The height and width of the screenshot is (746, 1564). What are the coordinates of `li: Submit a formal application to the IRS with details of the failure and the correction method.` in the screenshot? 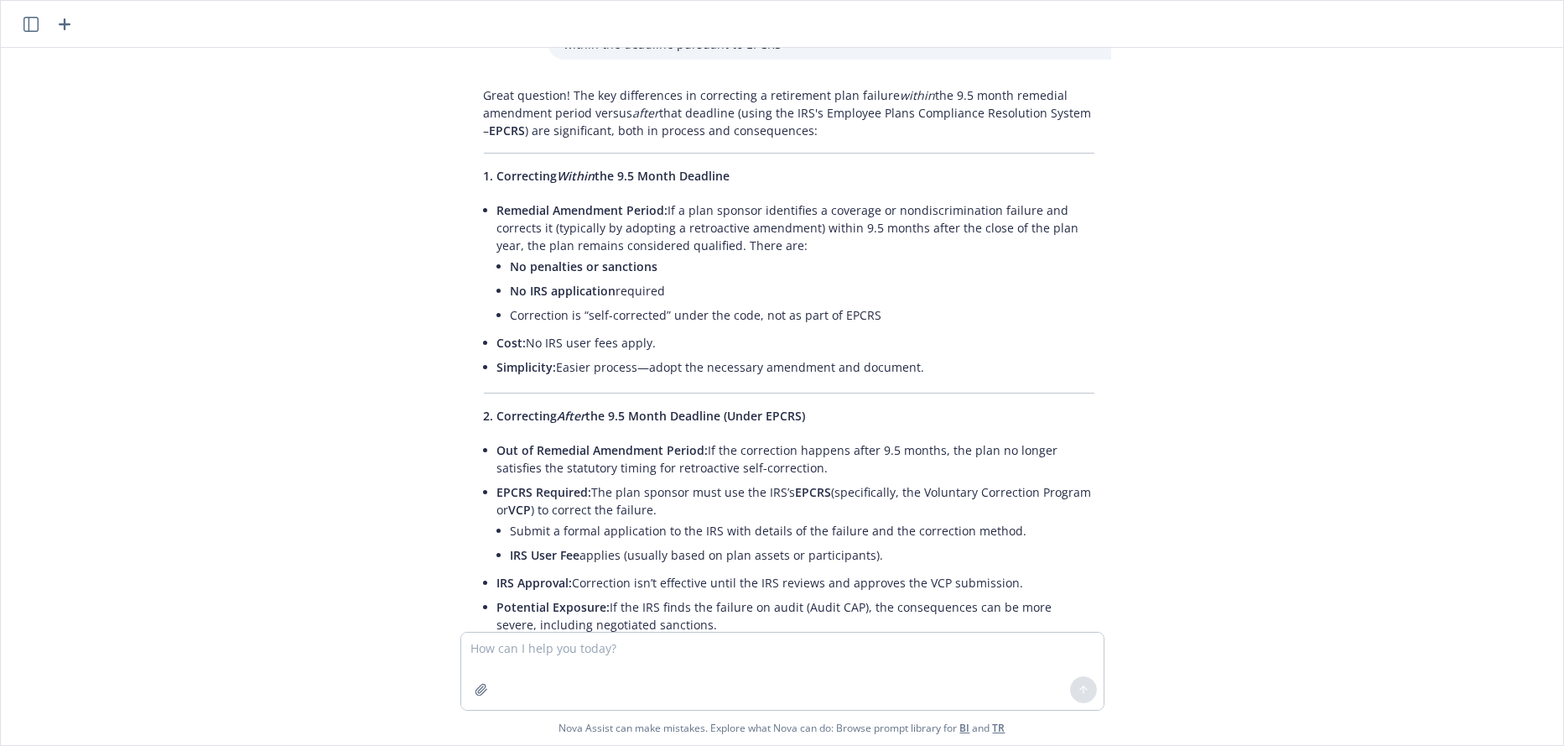 It's located at (803, 530).